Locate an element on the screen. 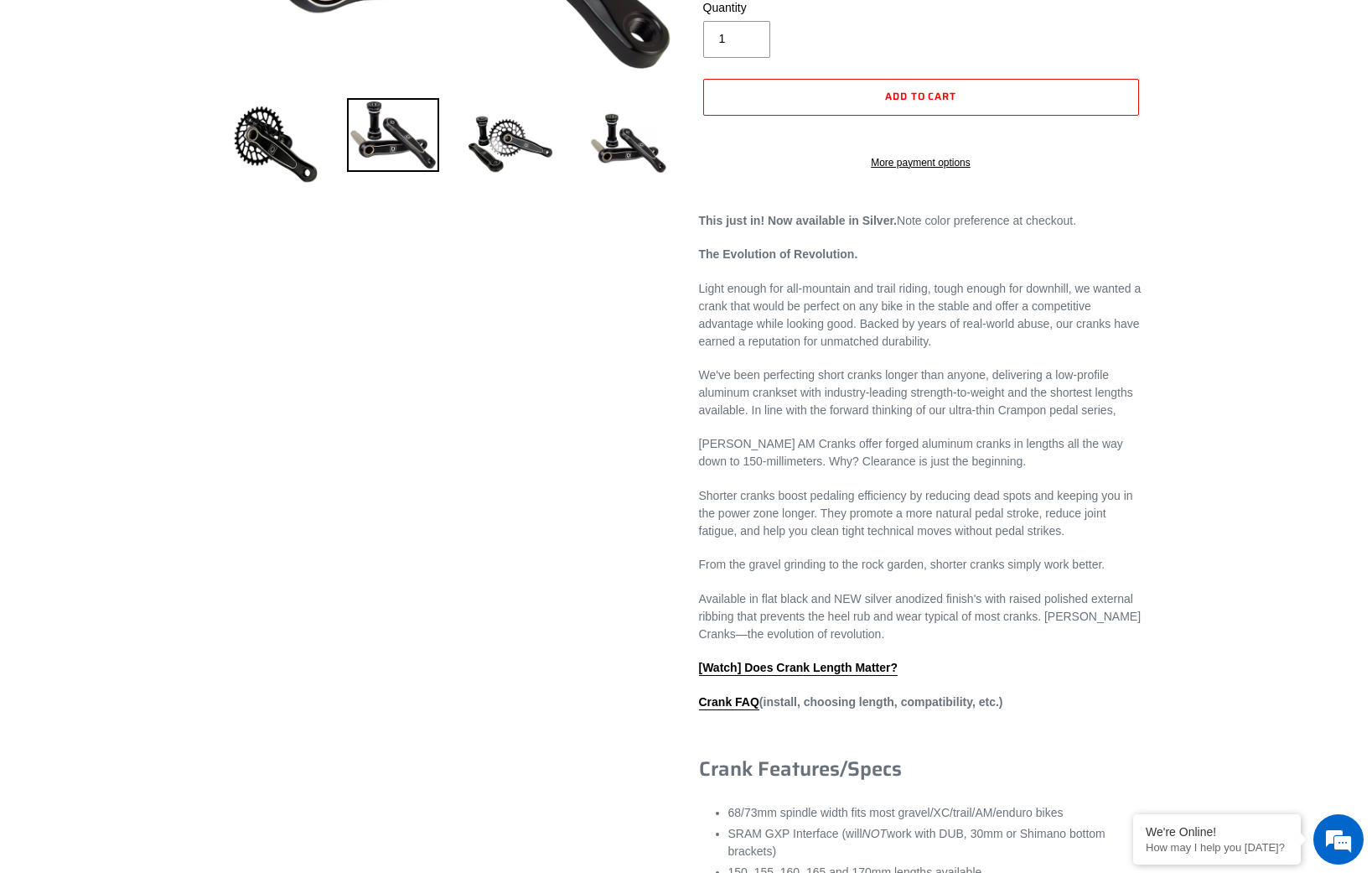 This screenshot has width=1372, height=873. a: More payment options is located at coordinates (921, 162).